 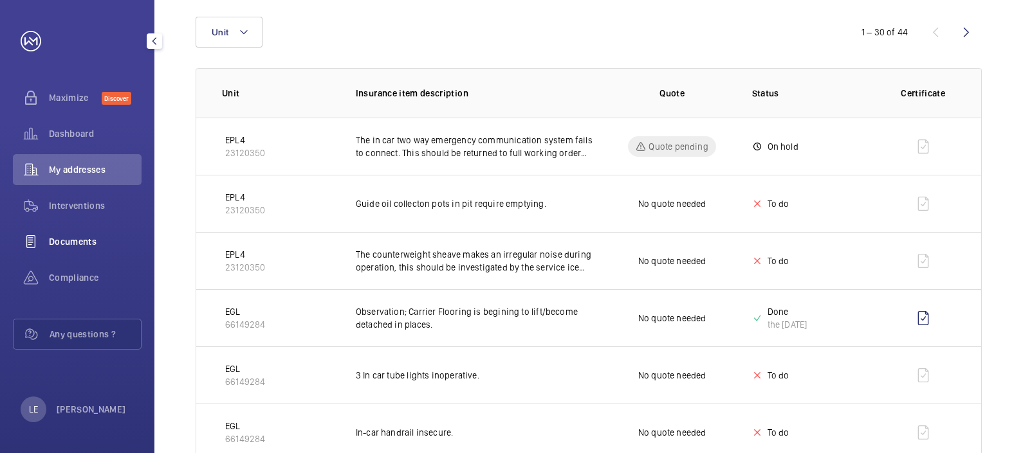 What do you see at coordinates (474, 318) in the screenshot?
I see `p: Observation; Carrier Flooring is begining to lift/become detached in places.` at bounding box center [474, 318].